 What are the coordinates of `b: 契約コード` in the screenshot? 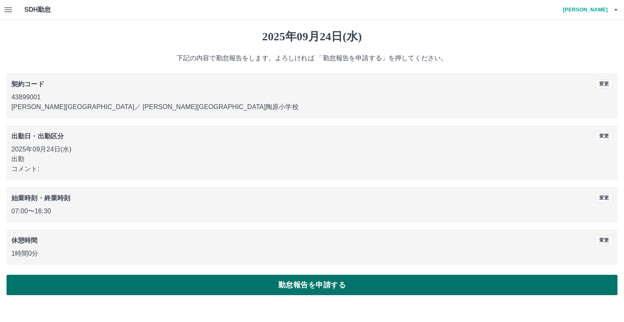 It's located at (28, 84).